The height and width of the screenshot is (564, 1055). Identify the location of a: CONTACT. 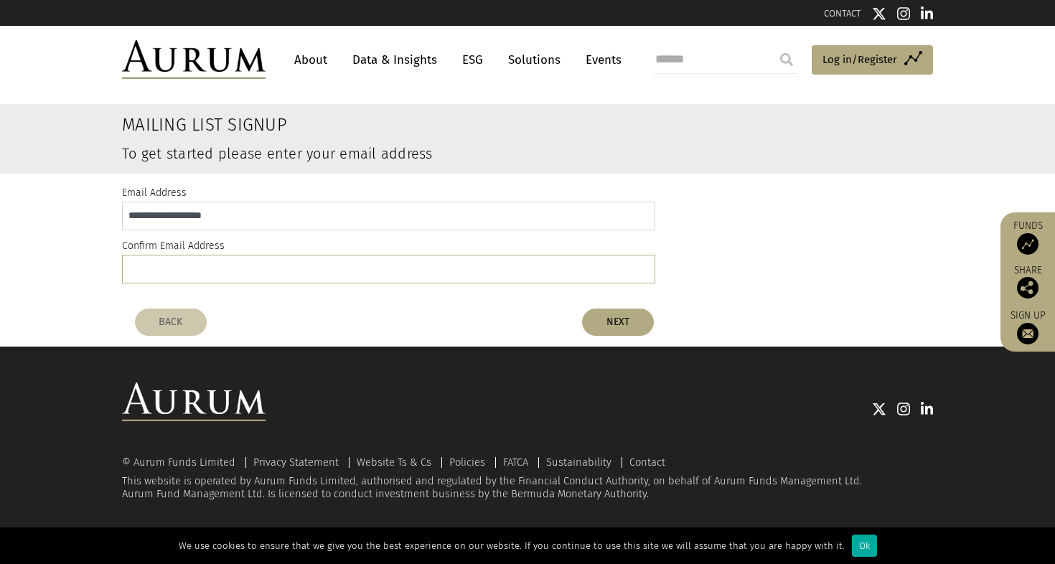
(842, 13).